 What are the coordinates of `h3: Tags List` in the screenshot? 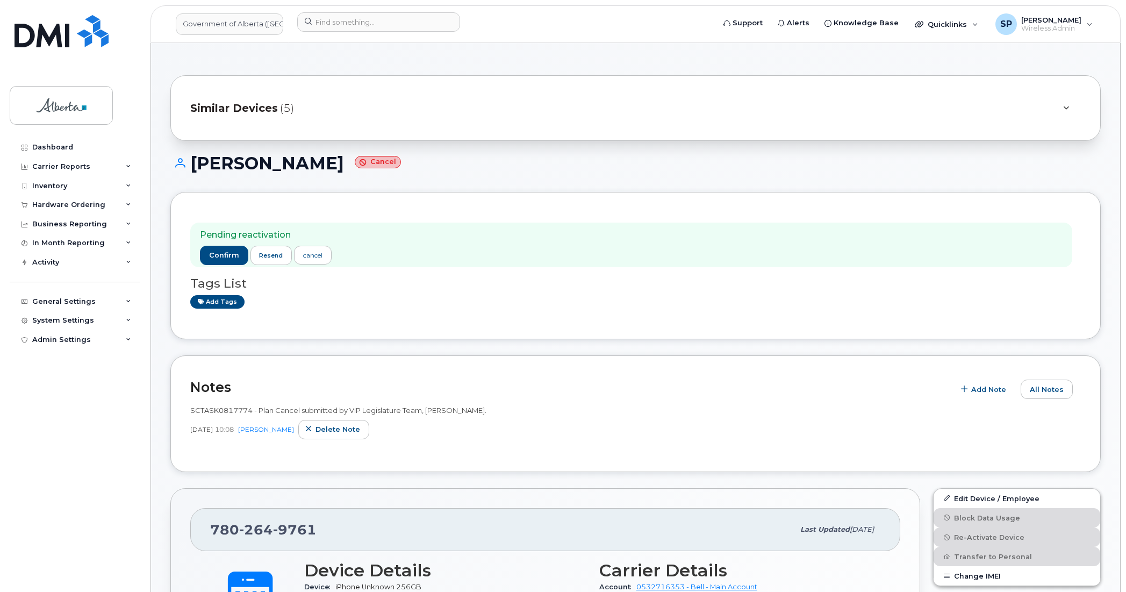 It's located at (636, 283).